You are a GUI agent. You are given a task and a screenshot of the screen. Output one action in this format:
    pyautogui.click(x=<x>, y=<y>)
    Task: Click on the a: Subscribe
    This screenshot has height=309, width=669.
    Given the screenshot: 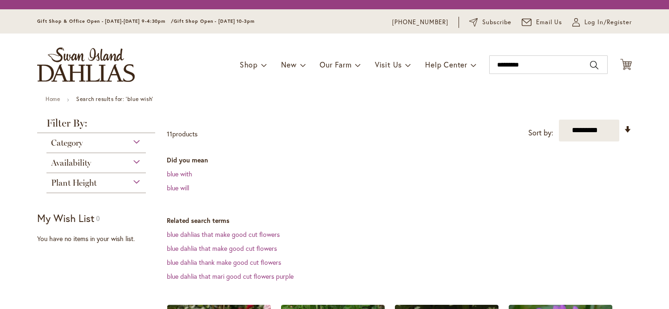 What is the action you would take?
    pyautogui.click(x=491, y=22)
    